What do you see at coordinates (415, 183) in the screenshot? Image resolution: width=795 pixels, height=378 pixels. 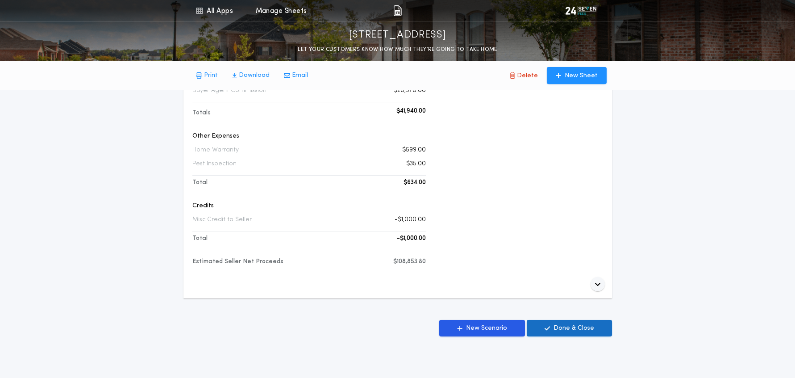 I see `p: $634.00` at bounding box center [415, 183].